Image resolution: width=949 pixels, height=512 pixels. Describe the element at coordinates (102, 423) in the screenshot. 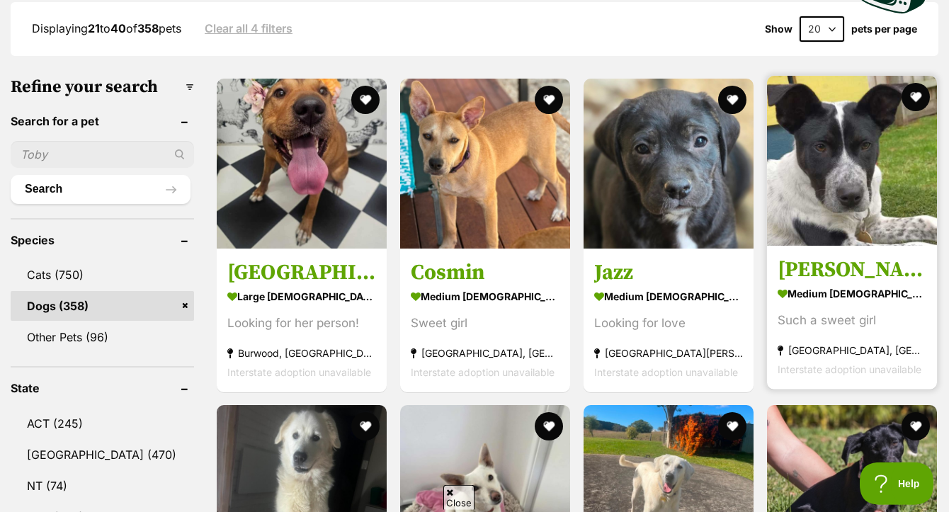

I see `a: ACT (245)` at that location.